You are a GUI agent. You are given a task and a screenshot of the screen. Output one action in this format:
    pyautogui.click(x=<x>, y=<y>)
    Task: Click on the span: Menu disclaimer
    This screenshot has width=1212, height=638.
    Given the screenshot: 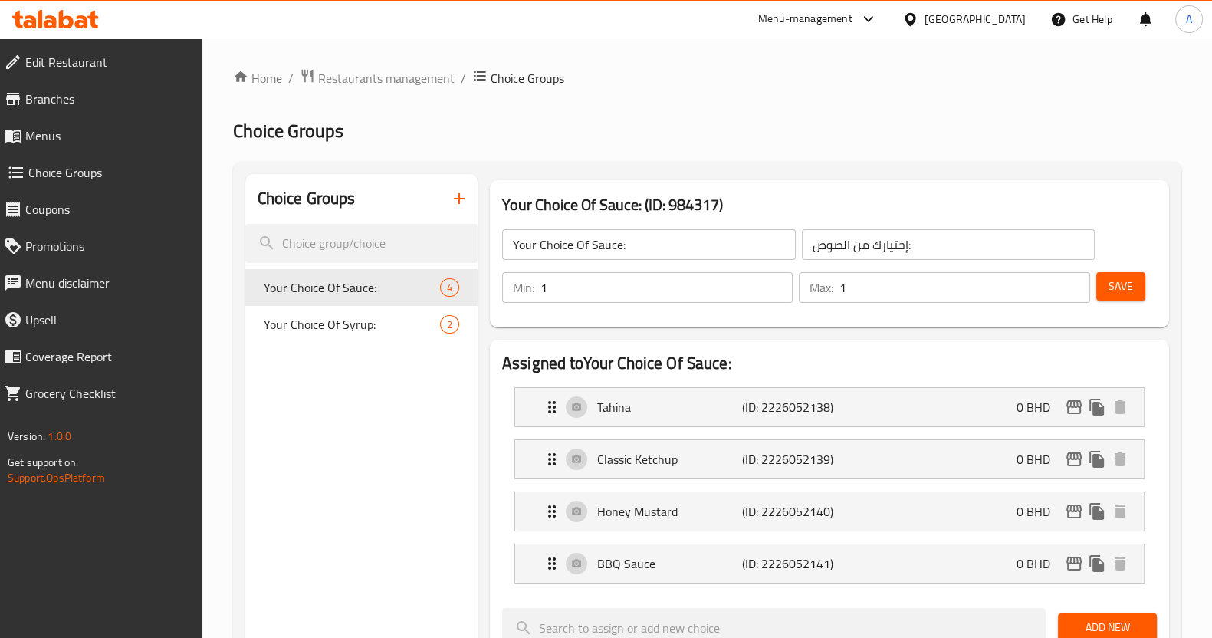 What is the action you would take?
    pyautogui.click(x=107, y=283)
    